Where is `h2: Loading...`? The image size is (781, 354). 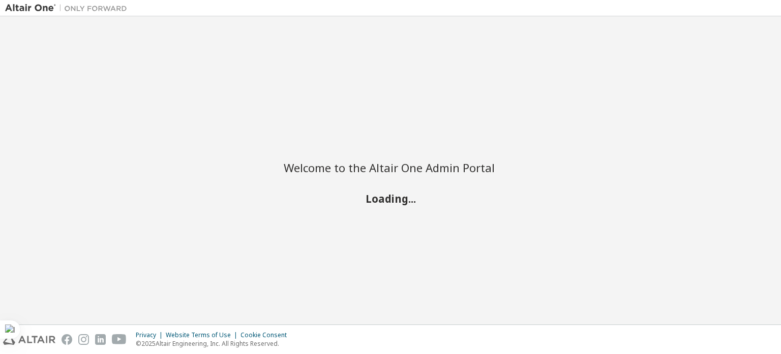
h2: Loading... is located at coordinates (391, 198).